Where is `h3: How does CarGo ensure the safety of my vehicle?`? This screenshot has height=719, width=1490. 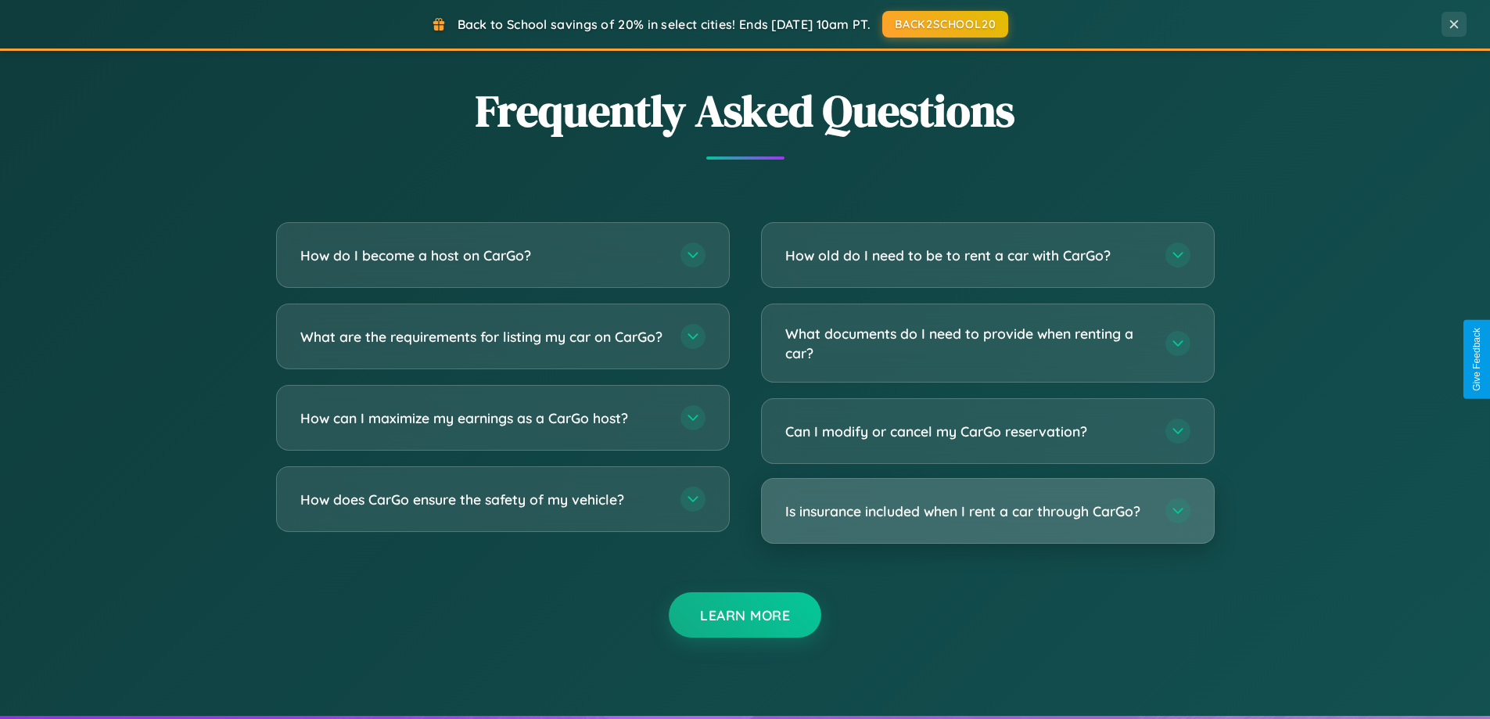 h3: How does CarGo ensure the safety of my vehicle? is located at coordinates (483, 499).